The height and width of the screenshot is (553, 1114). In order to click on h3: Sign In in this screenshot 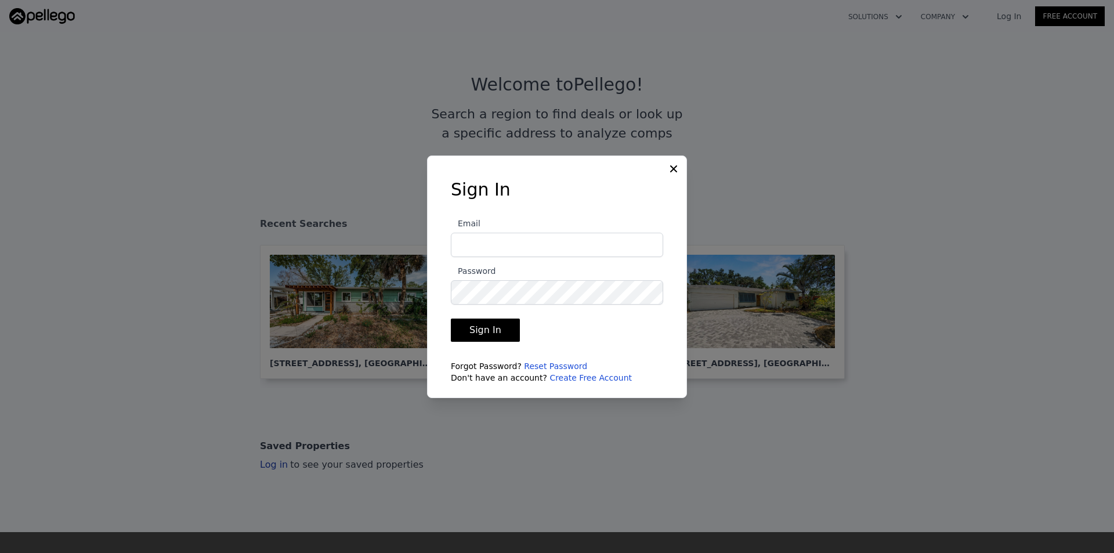, I will do `click(557, 190)`.